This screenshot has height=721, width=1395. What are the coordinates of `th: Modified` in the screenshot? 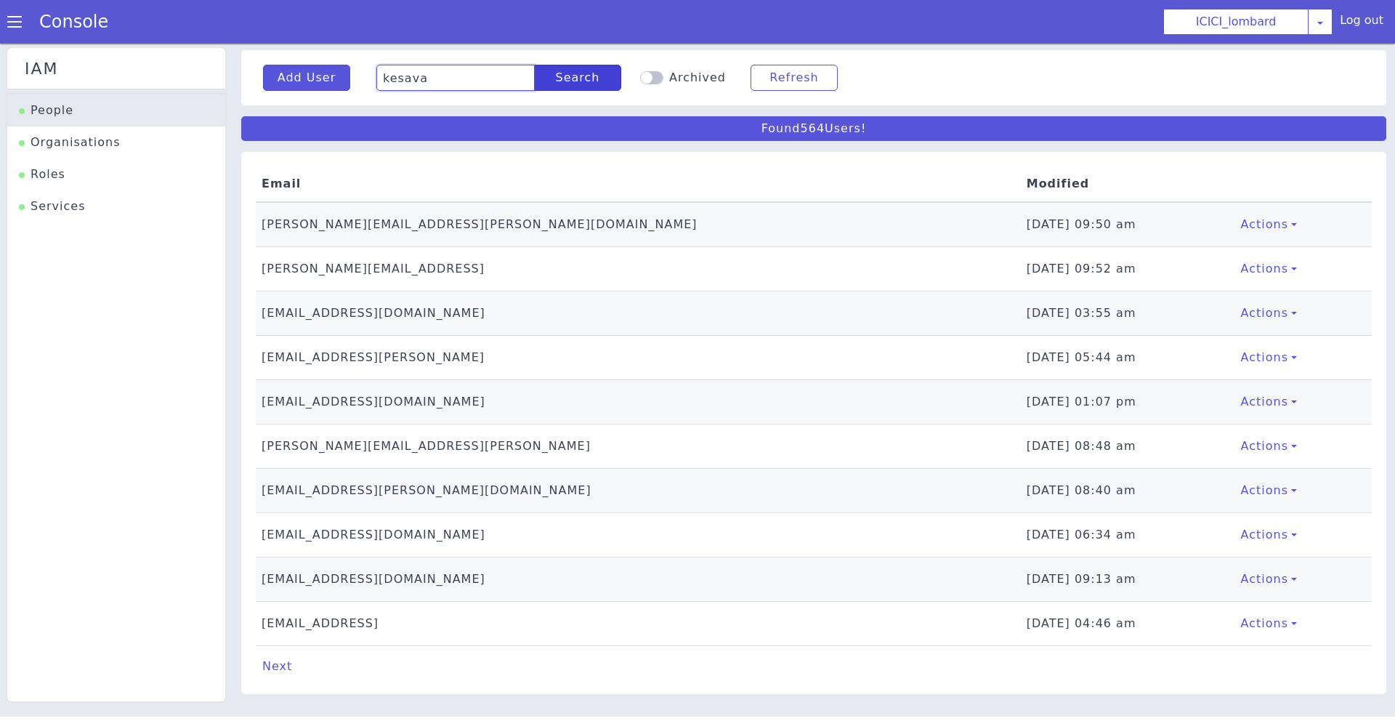 It's located at (1125, 145).